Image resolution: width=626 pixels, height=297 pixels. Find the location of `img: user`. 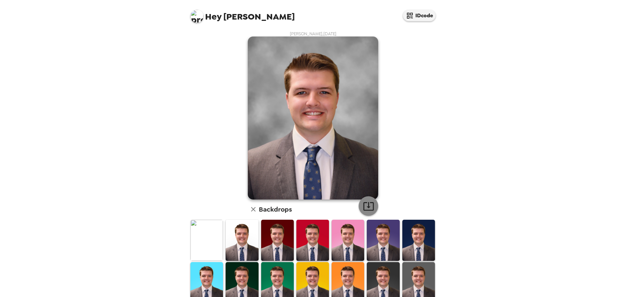

img: user is located at coordinates (313, 118).